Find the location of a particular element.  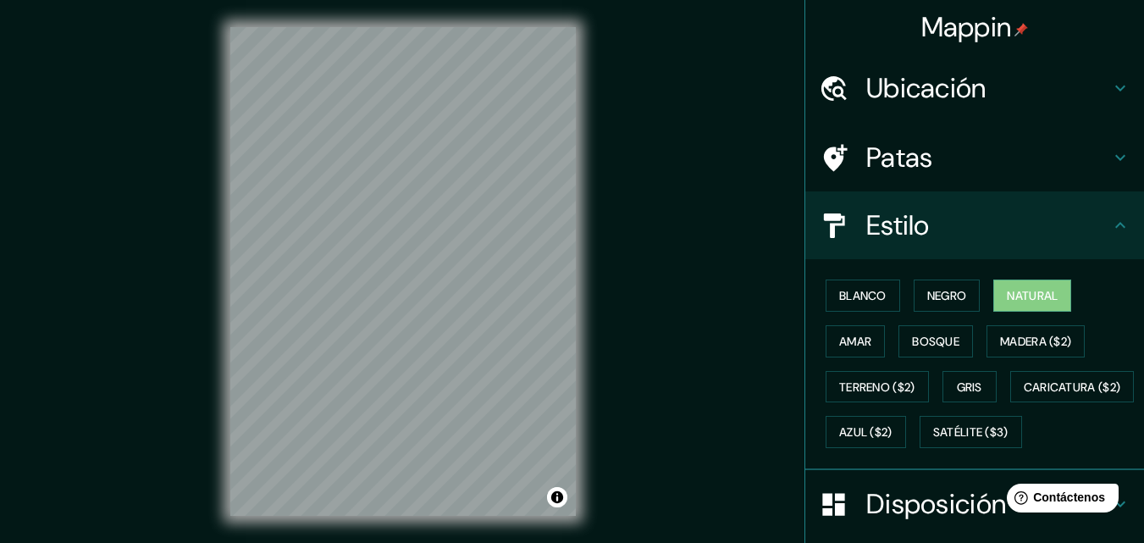

button: Natural is located at coordinates (1032, 296).